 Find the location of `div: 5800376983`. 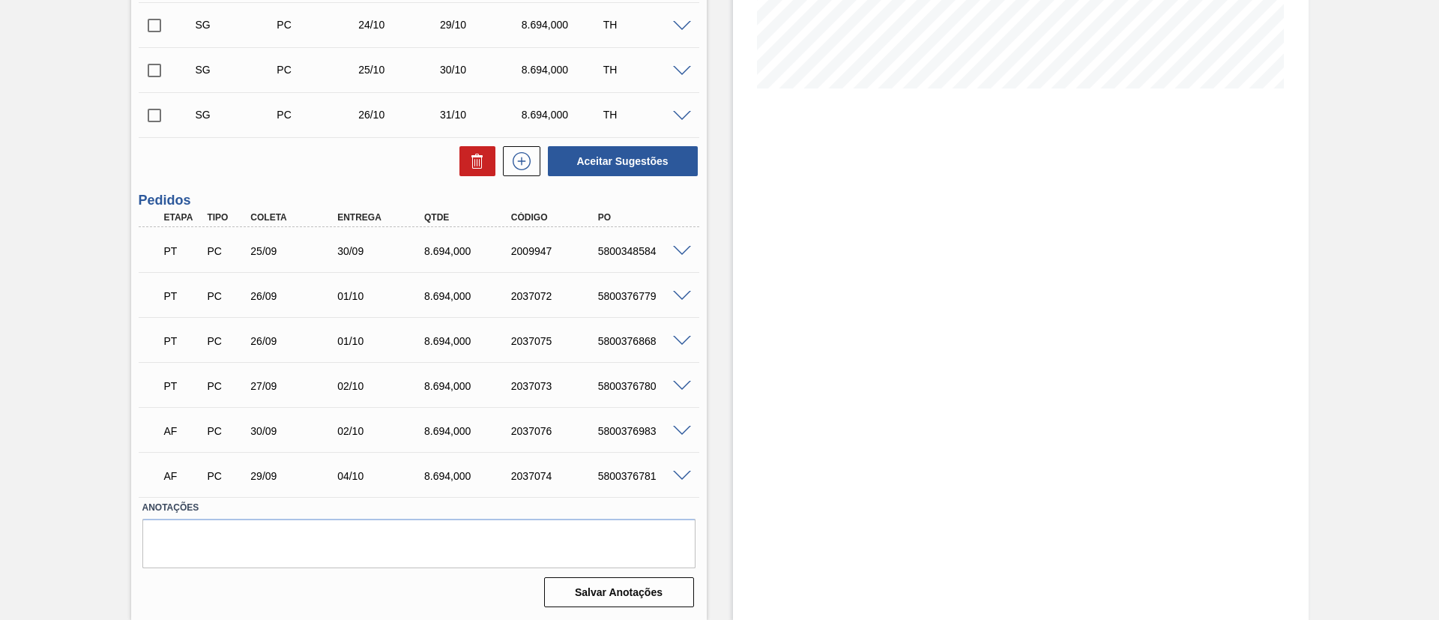

div: 5800376983 is located at coordinates (643, 431).